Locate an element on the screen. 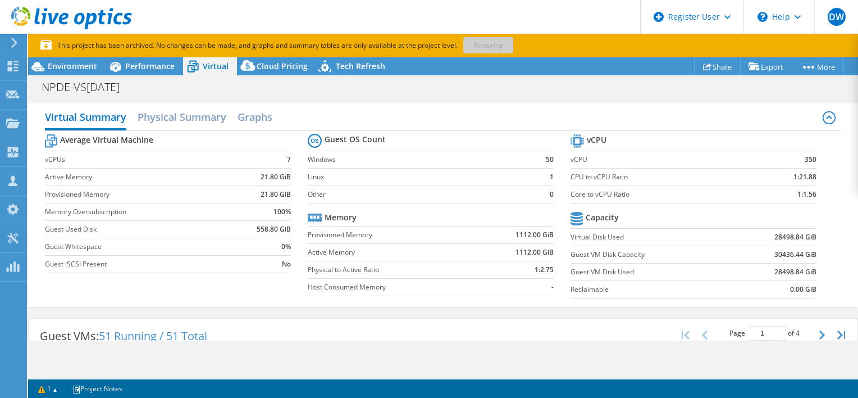 This screenshot has height=398, width=858. span: 51 Running / 51 Total is located at coordinates (153, 335).